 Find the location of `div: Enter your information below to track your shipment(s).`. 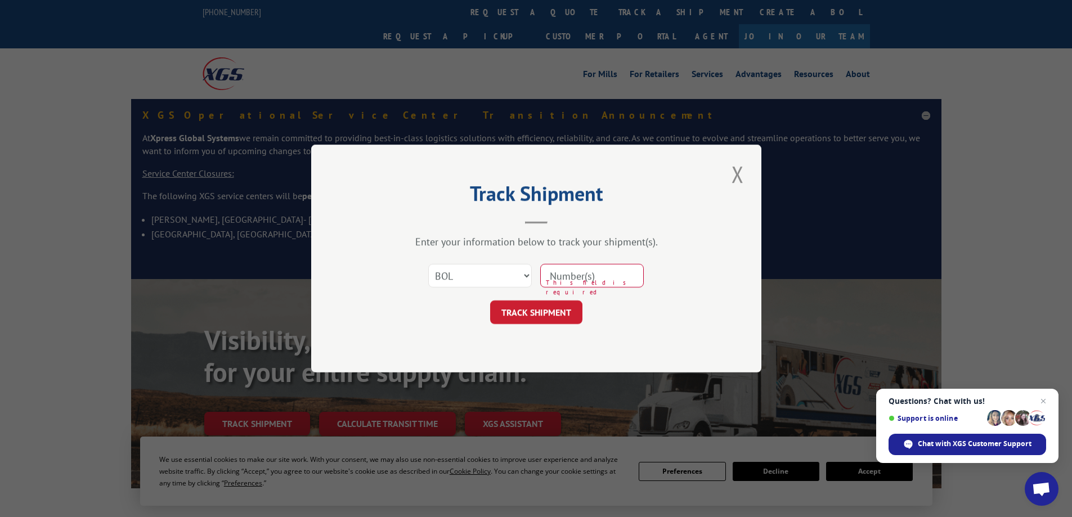

div: Enter your information below to track your shipment(s). is located at coordinates (536, 241).